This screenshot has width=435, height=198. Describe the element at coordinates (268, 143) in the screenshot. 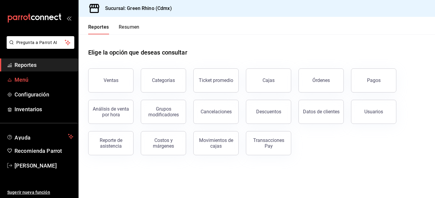

I see `button: Transacciones Pay` at that location.